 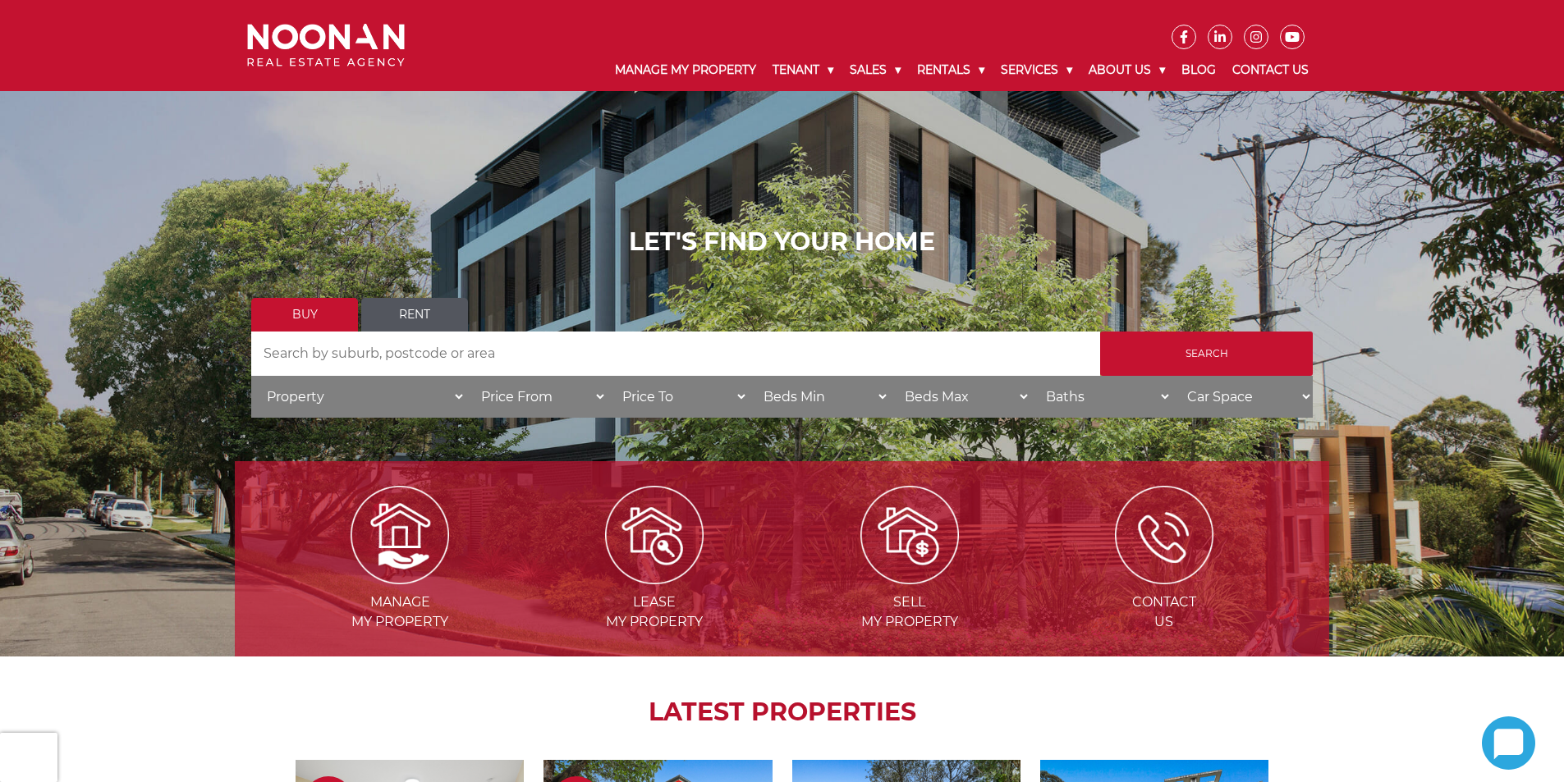 What do you see at coordinates (1199, 70) in the screenshot?
I see `a: Blog` at bounding box center [1199, 70].